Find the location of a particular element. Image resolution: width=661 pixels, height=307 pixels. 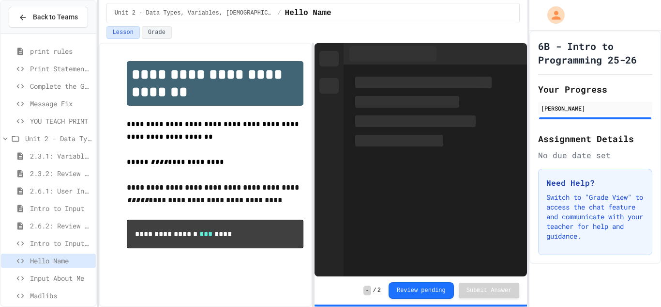

div: My Account is located at coordinates (552, 15).